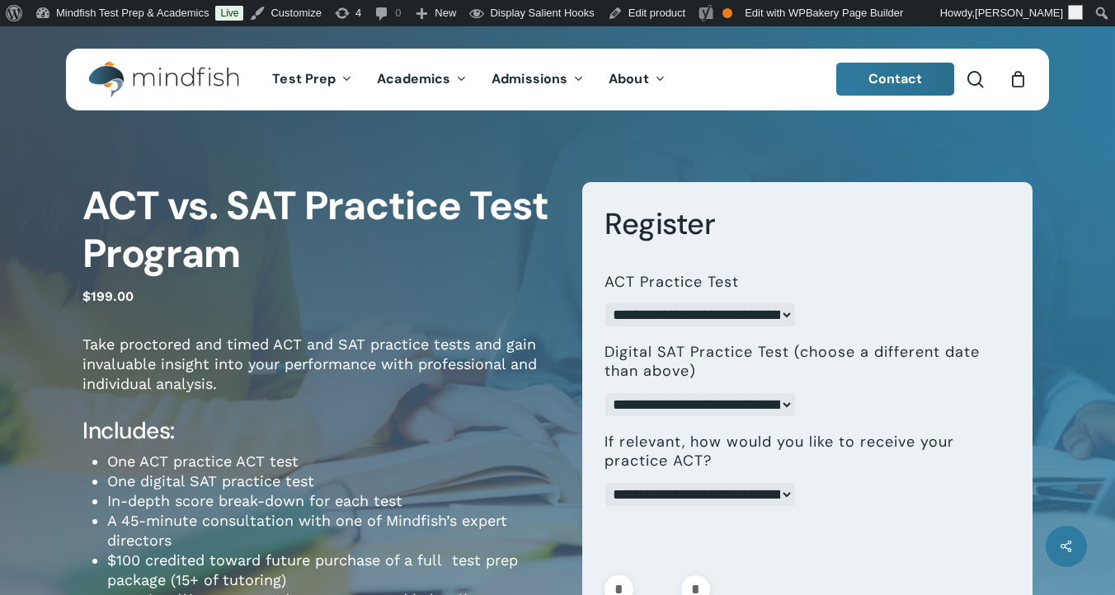 This screenshot has height=595, width=1115. I want to click on header: Main Menu, so click(557, 79).